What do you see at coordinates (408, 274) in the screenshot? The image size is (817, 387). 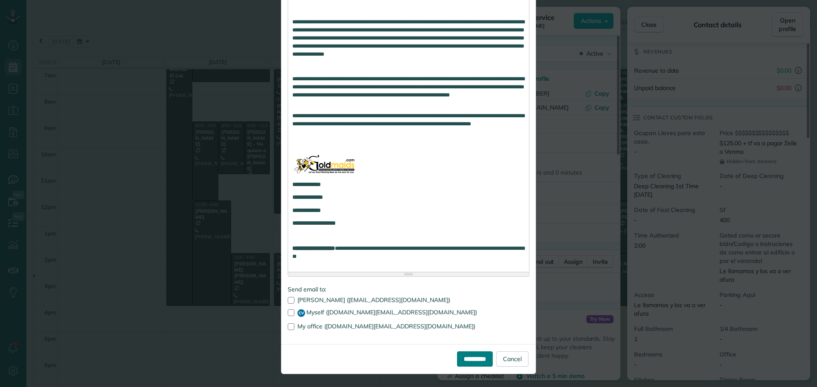 I see `div: Resize` at bounding box center [408, 274].